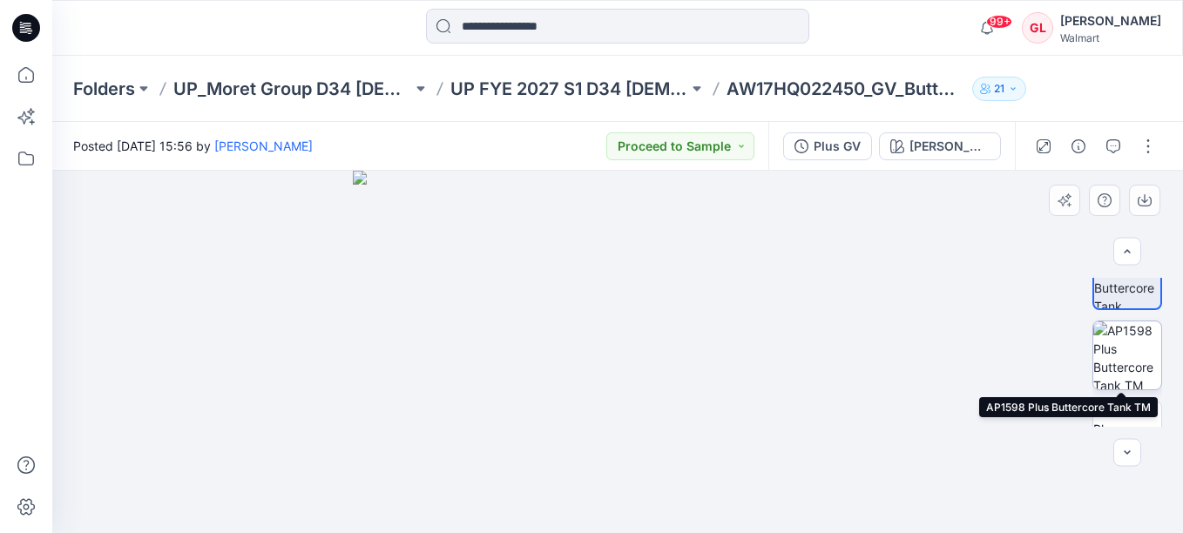  Describe the element at coordinates (1111, 37) in the screenshot. I see `div: Walmart` at that location.